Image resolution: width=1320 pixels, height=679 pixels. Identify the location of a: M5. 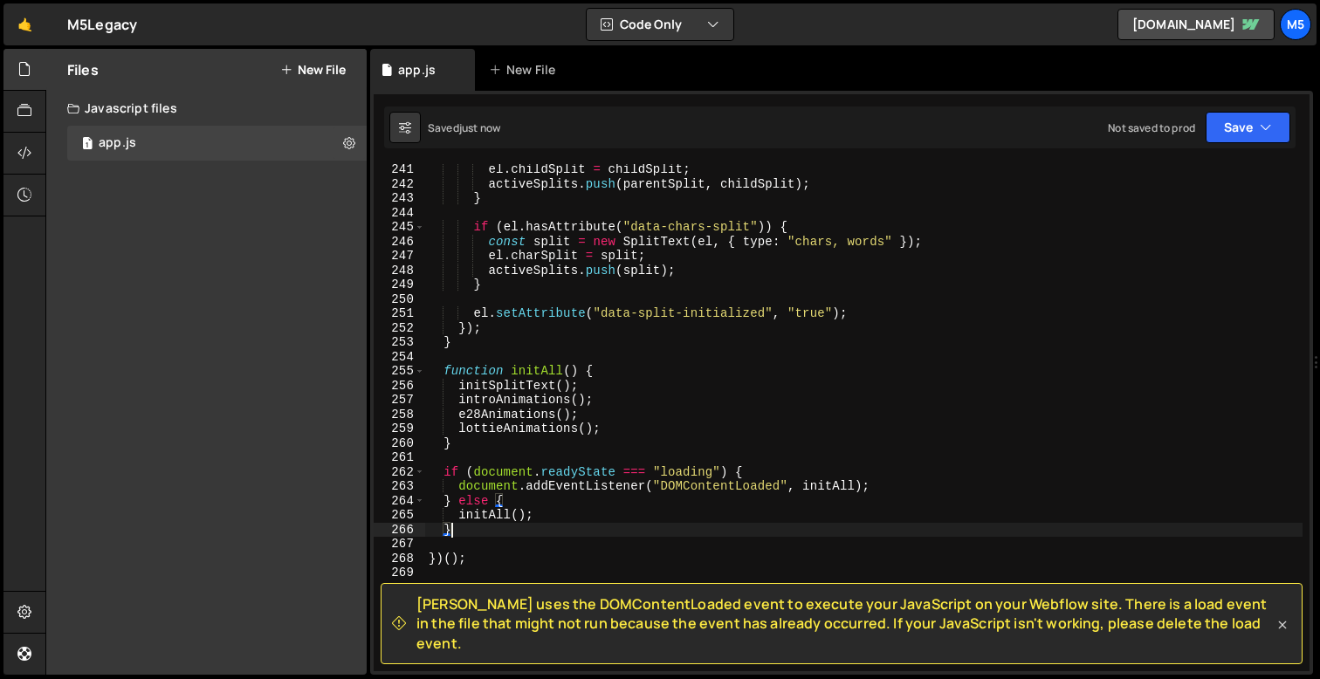
(1295, 24).